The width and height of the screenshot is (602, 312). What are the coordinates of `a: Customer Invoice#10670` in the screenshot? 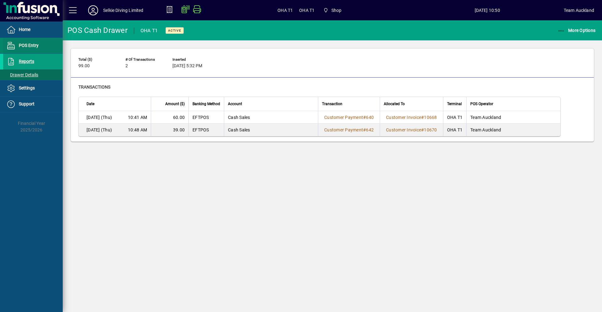 It's located at (411, 130).